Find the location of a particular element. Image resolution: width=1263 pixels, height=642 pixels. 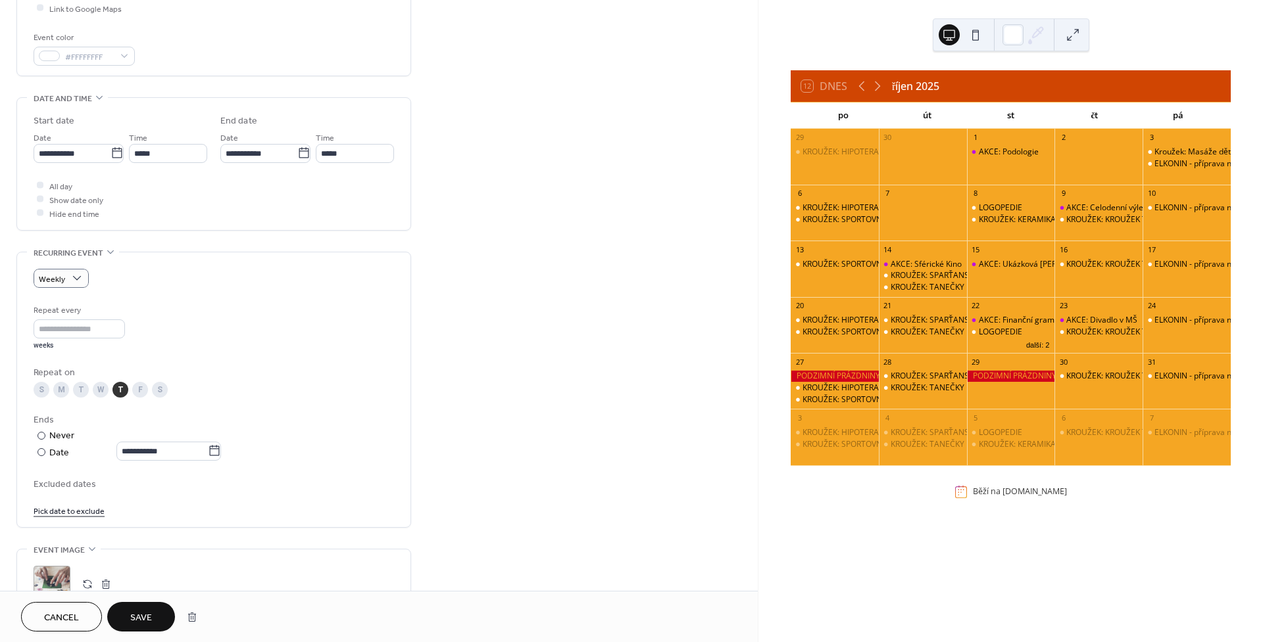

span: Date and time is located at coordinates (62, 99).